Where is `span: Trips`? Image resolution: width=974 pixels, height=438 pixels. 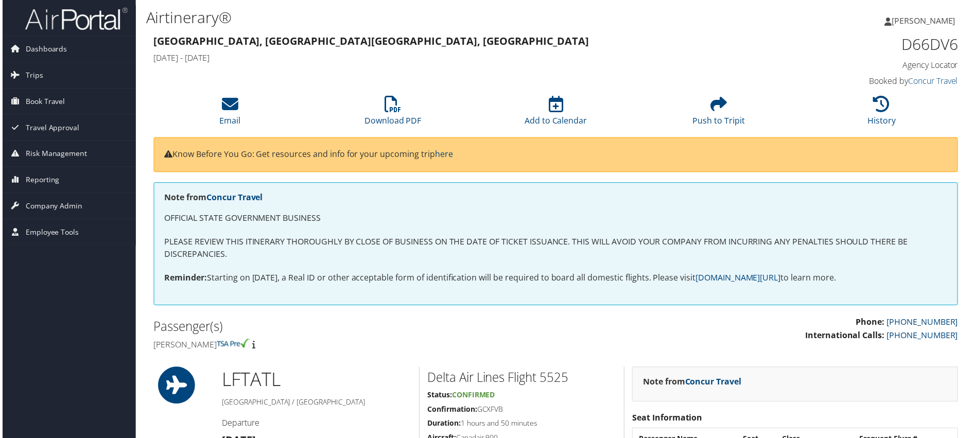 span: Trips is located at coordinates (32, 76).